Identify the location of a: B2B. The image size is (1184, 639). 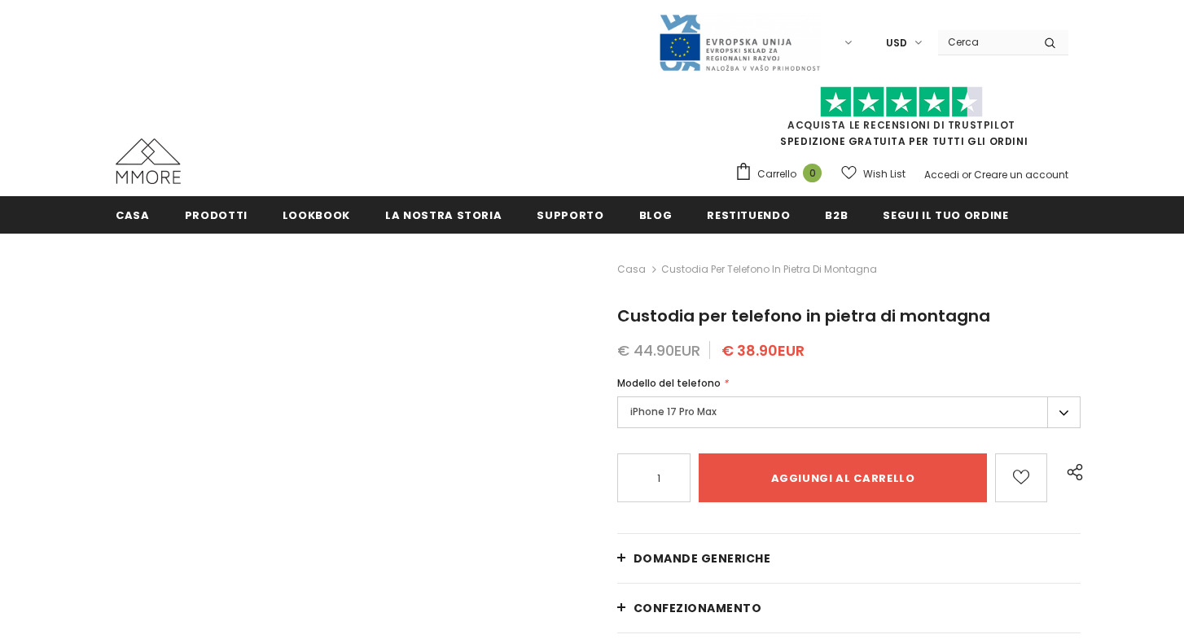
(836, 214).